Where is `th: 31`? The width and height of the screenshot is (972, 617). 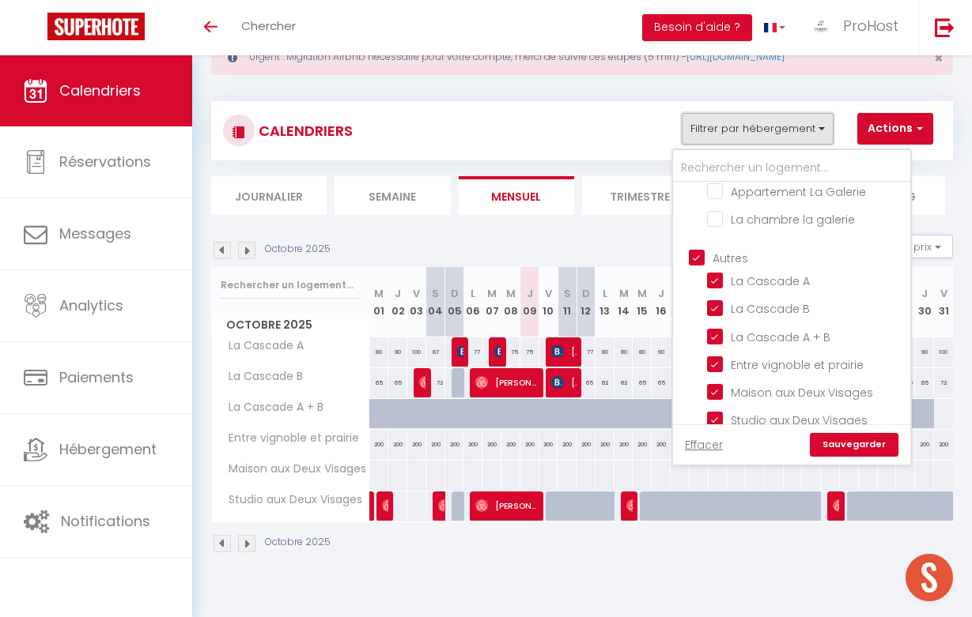 th: 31 is located at coordinates (943, 302).